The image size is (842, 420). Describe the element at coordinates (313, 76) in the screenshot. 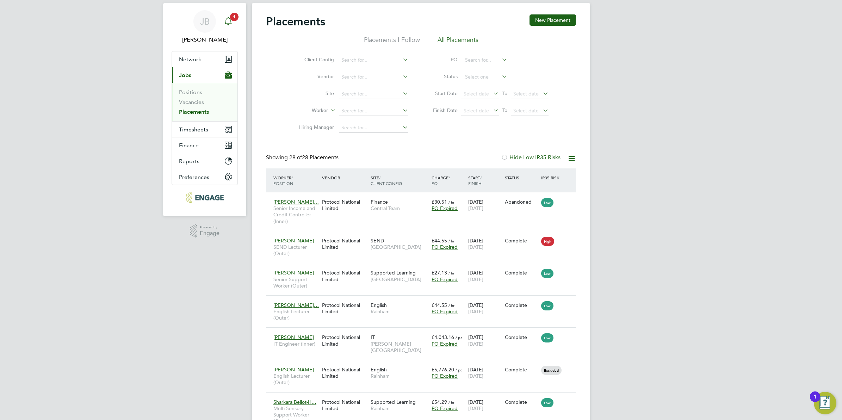

I see `label: Vendor` at that location.